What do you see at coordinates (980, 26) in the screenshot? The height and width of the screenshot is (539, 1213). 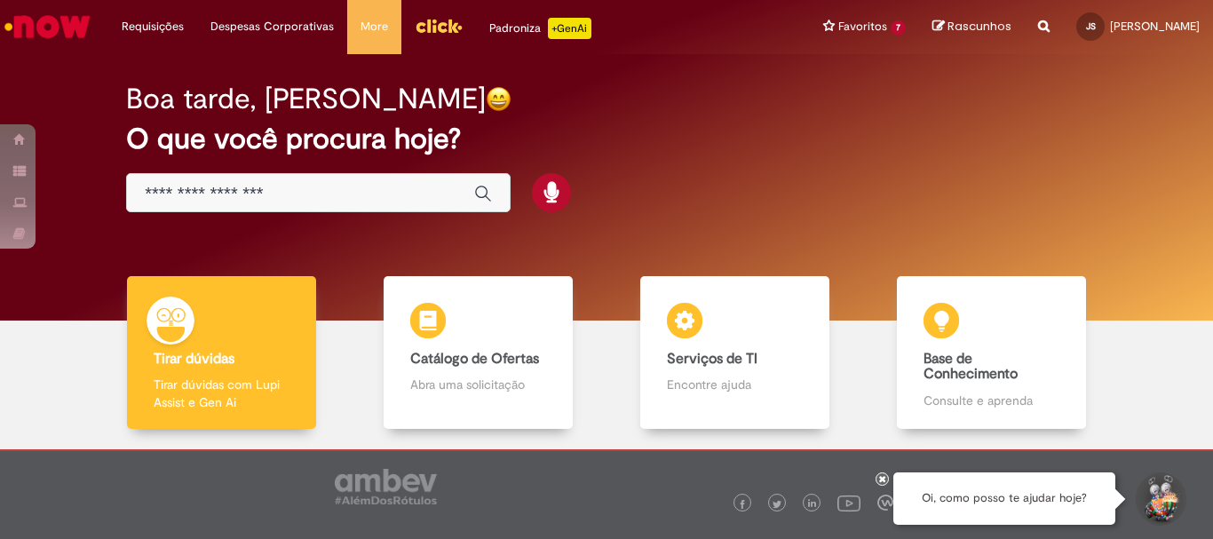 I see `span: Rascunhos` at bounding box center [980, 26].